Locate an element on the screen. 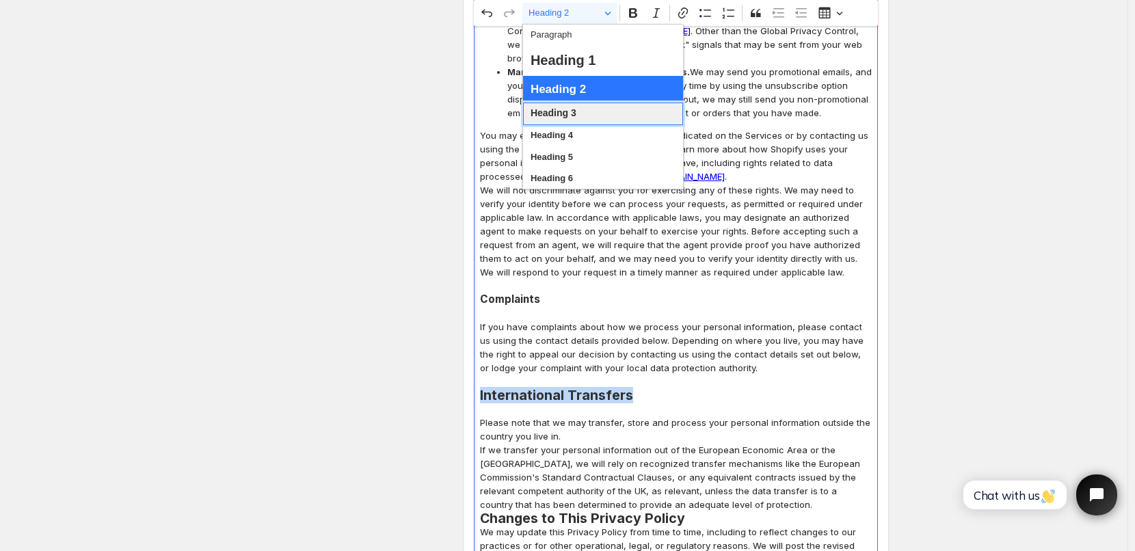  span: Heading 3 is located at coordinates (553, 114).